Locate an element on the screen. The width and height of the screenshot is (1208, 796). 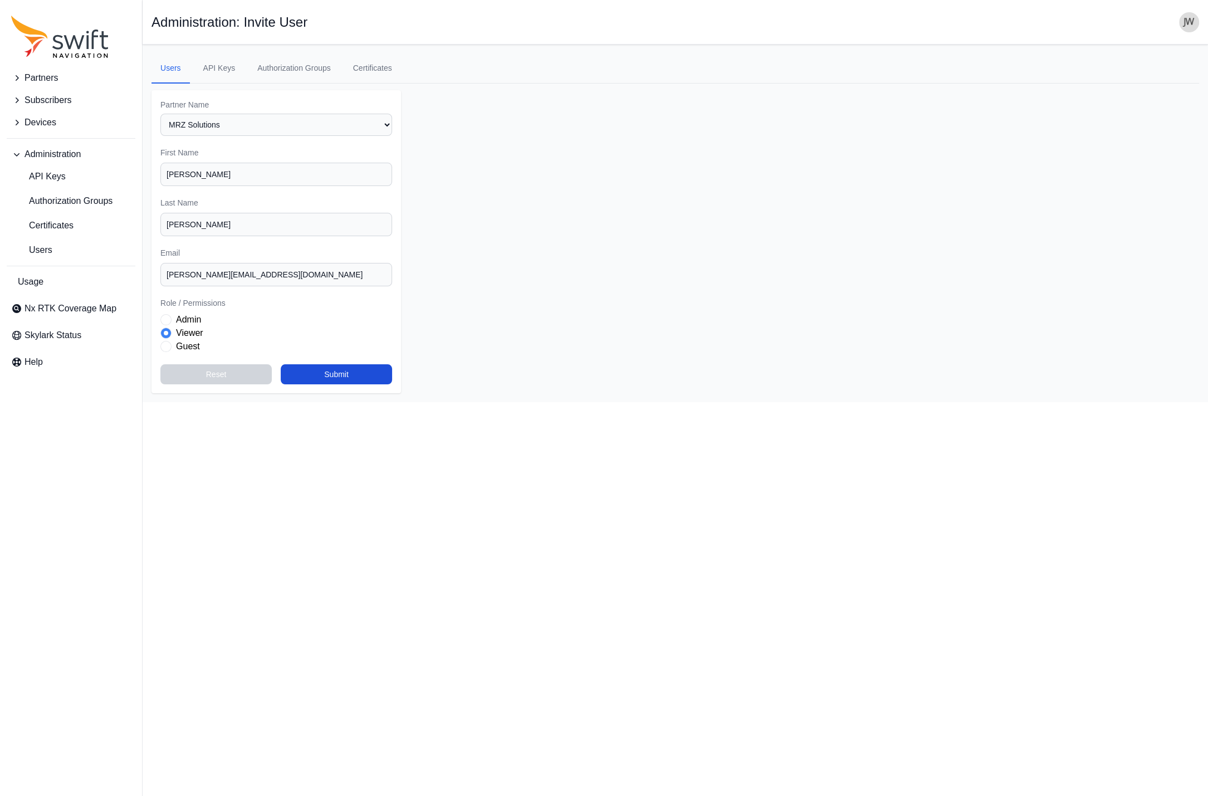
label: Admin is located at coordinates (188, 320).